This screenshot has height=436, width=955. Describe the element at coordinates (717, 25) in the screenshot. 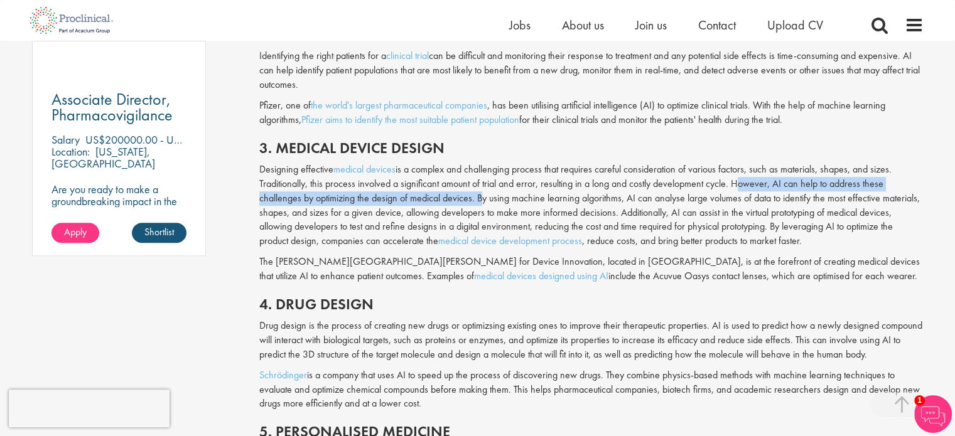

I see `a: Contact` at that location.